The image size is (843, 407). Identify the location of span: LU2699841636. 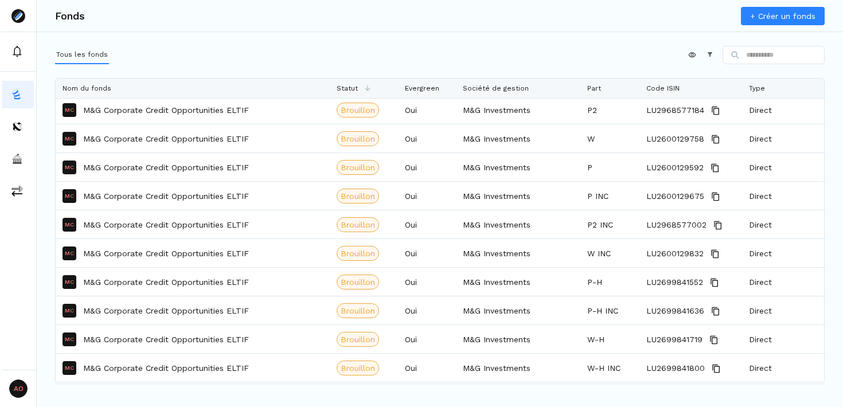
(675, 311).